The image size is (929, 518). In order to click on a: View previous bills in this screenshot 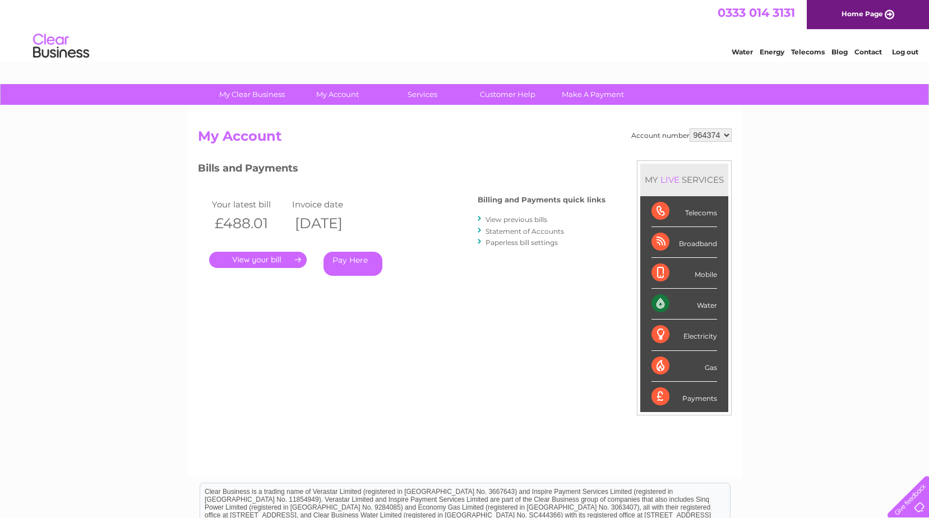, I will do `click(516, 219)`.